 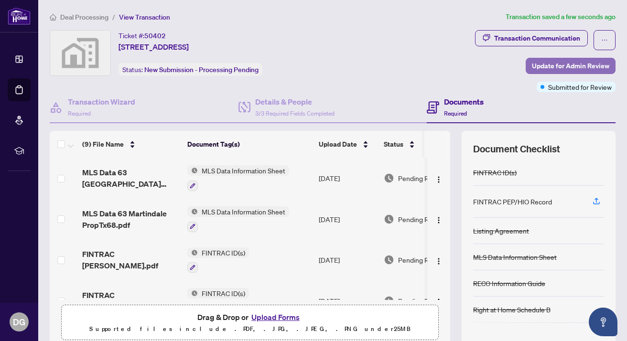 I want to click on h4: Documents, so click(x=464, y=102).